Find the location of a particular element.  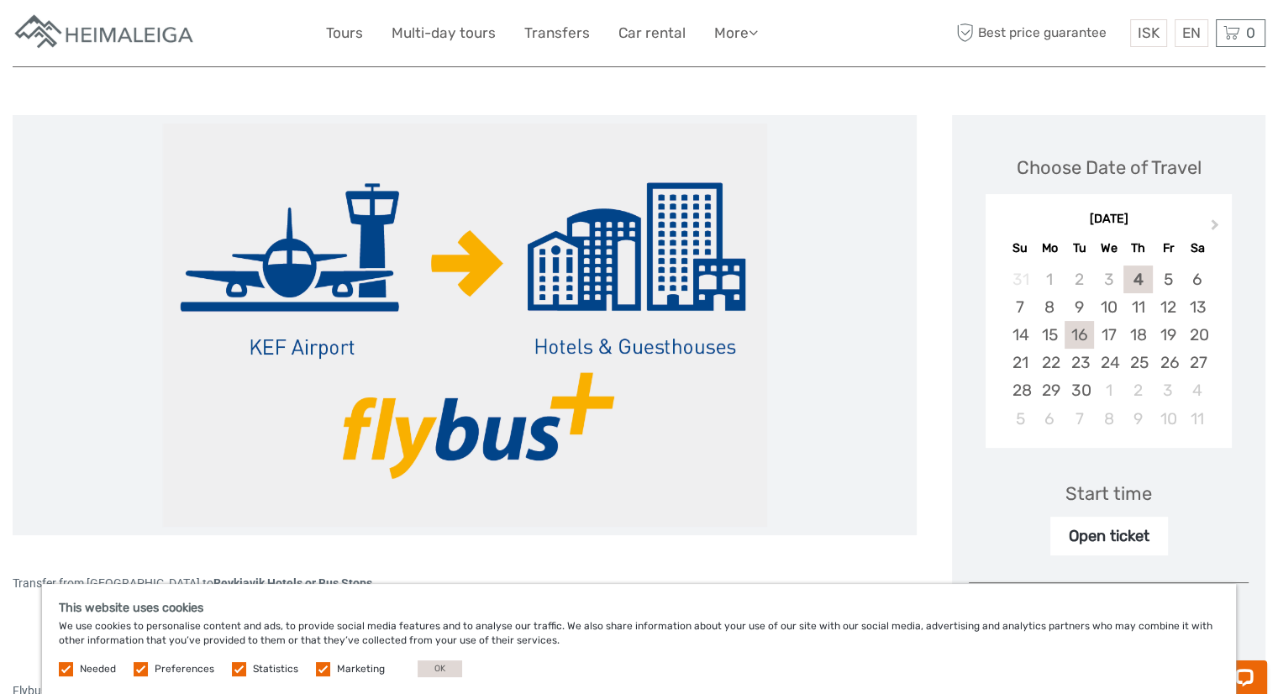

div: Choose Thursday, October 2nd, 2025 is located at coordinates (1137, 390).